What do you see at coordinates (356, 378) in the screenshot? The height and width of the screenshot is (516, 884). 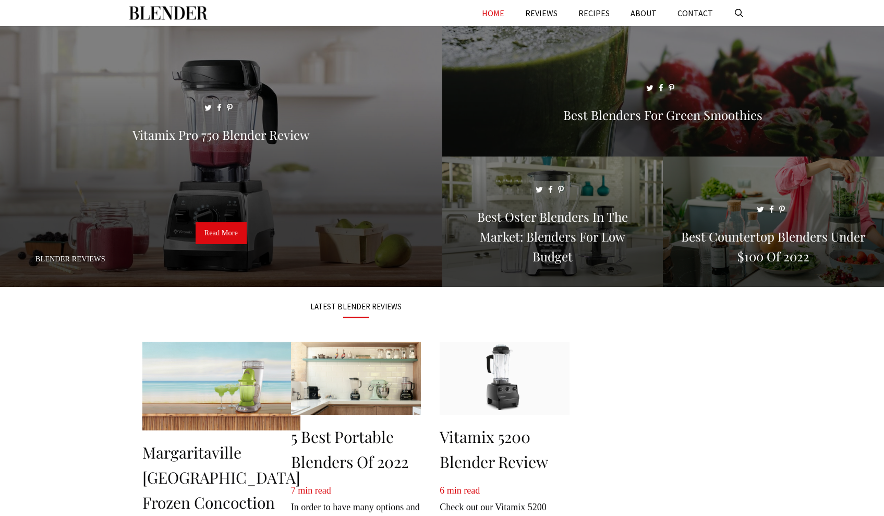 I see `img: 5 Best Portable Blenders of 2022` at bounding box center [356, 378].